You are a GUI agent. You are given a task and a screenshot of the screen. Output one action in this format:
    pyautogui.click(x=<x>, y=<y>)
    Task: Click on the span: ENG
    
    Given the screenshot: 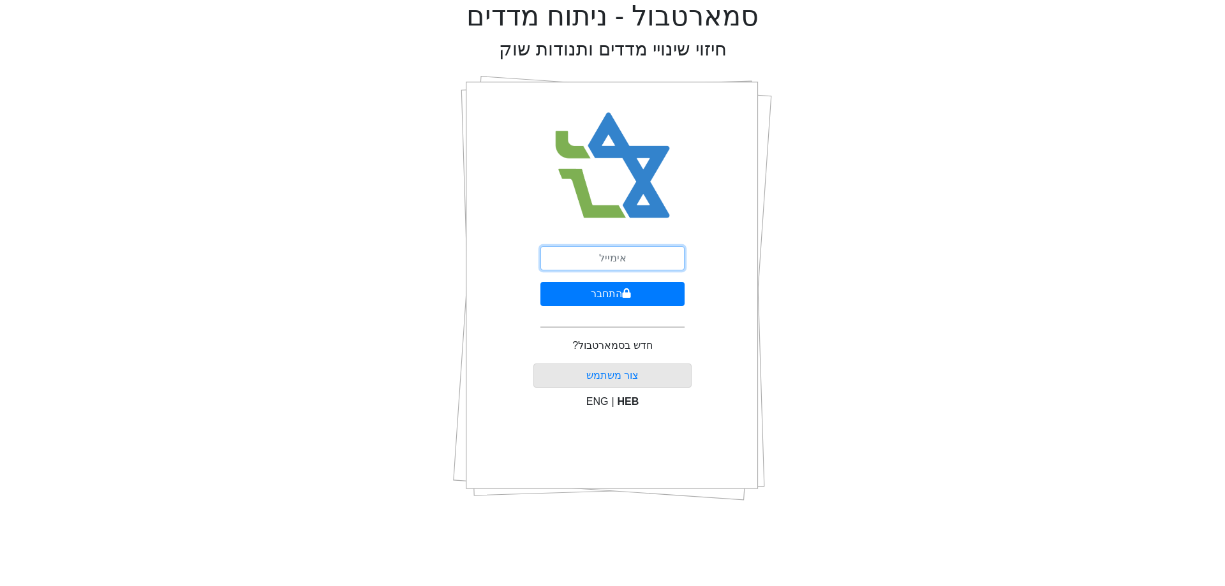 What is the action you would take?
    pyautogui.click(x=597, y=401)
    